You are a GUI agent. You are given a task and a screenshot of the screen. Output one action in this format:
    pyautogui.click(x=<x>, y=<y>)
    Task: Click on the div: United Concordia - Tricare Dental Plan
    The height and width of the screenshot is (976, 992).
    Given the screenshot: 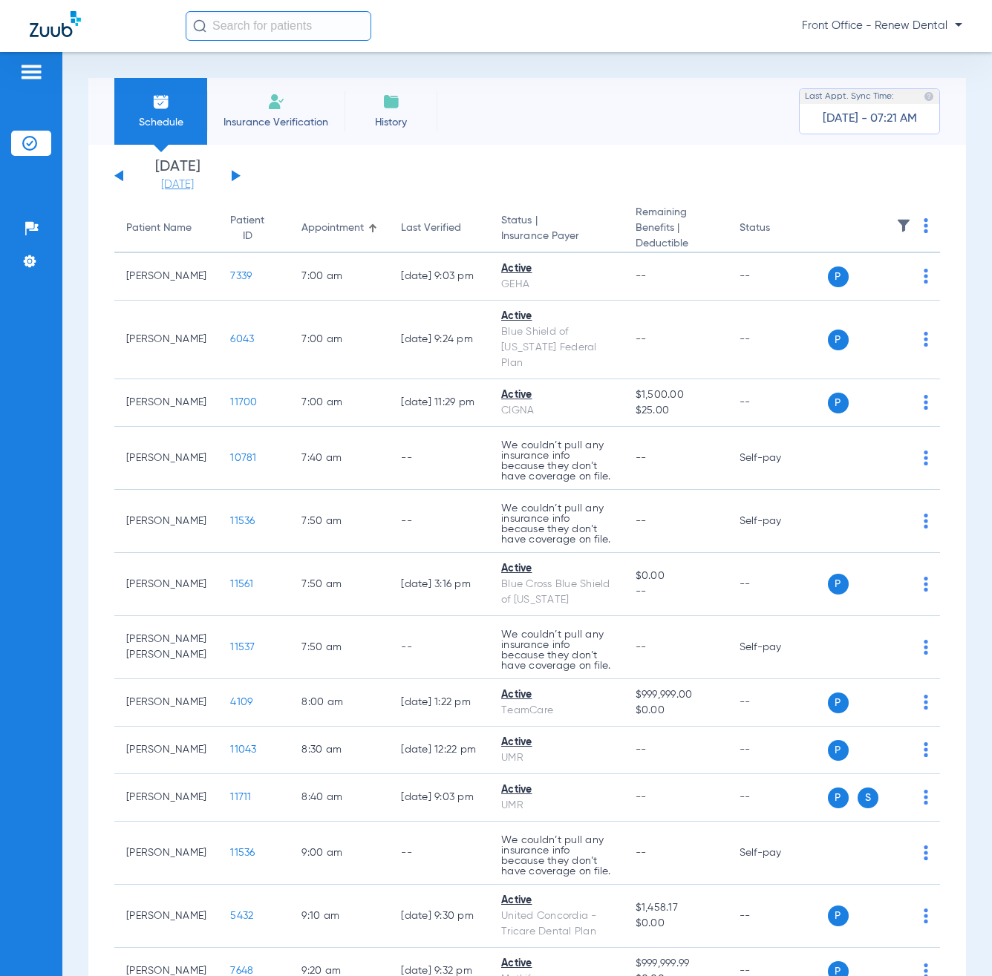 What is the action you would take?
    pyautogui.click(x=556, y=924)
    